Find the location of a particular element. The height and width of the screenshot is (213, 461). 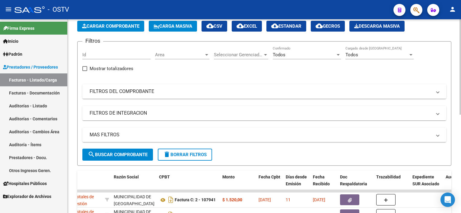

datatable-header-cell: Fecha Recibido is located at coordinates (324, 184).